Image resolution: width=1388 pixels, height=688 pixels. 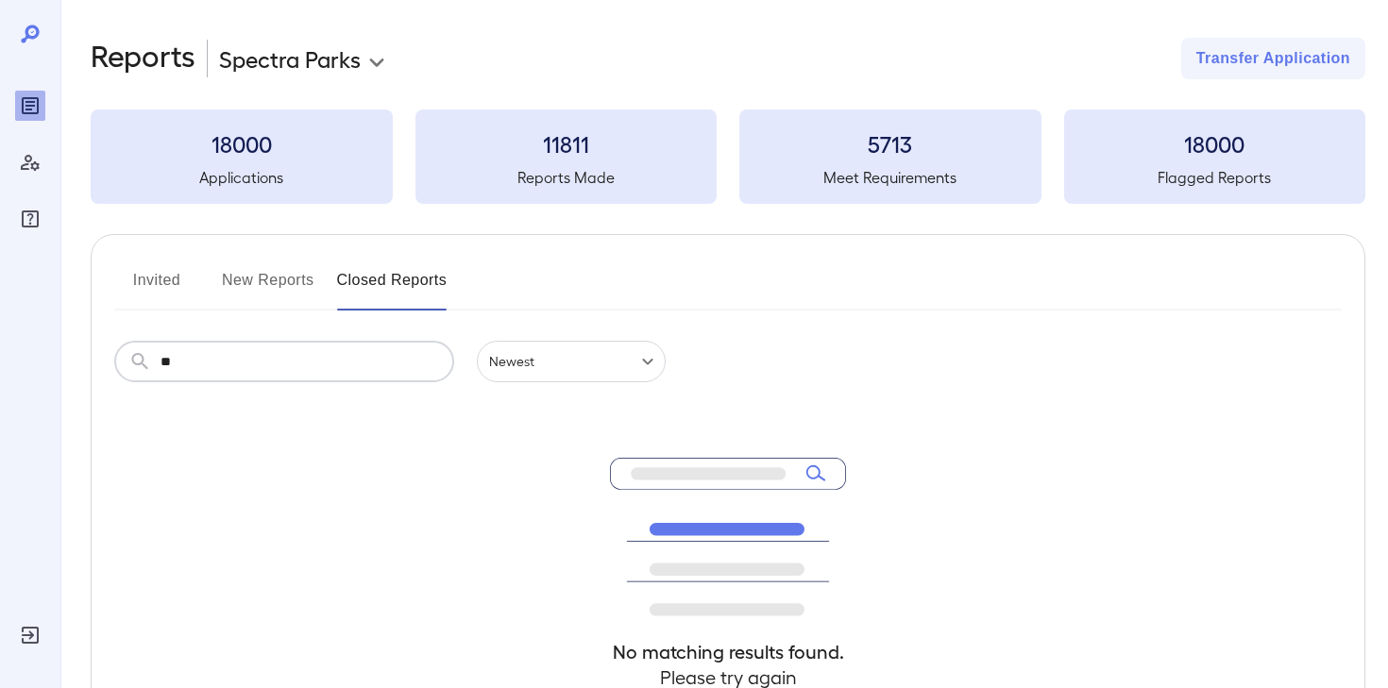 I want to click on button: New Reports, so click(x=268, y=288).